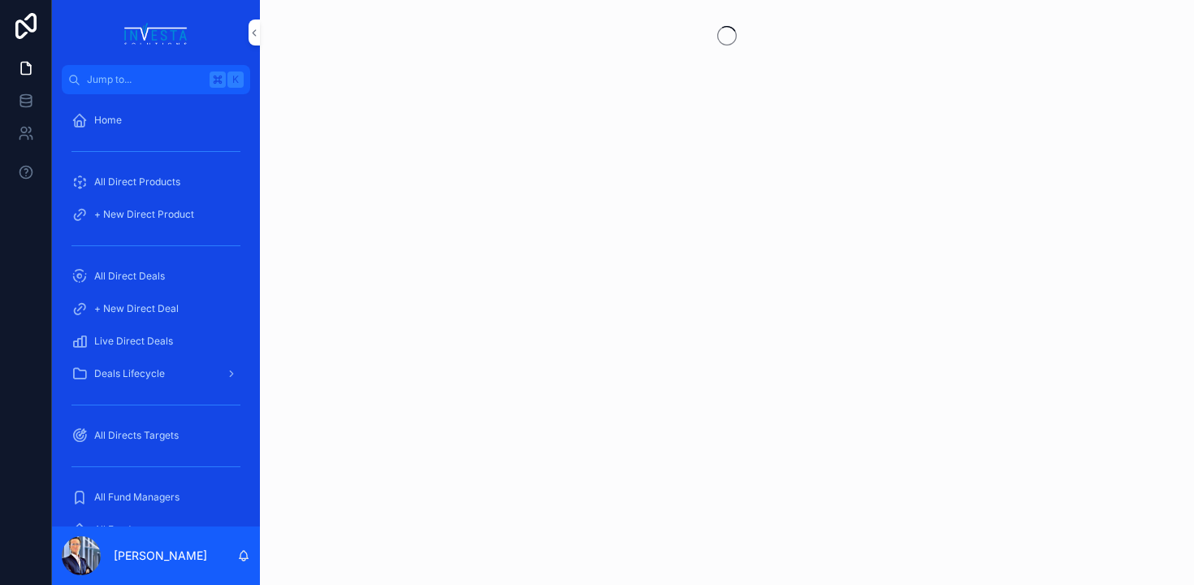 This screenshot has height=585, width=1194. I want to click on span: + New Direct Product, so click(144, 214).